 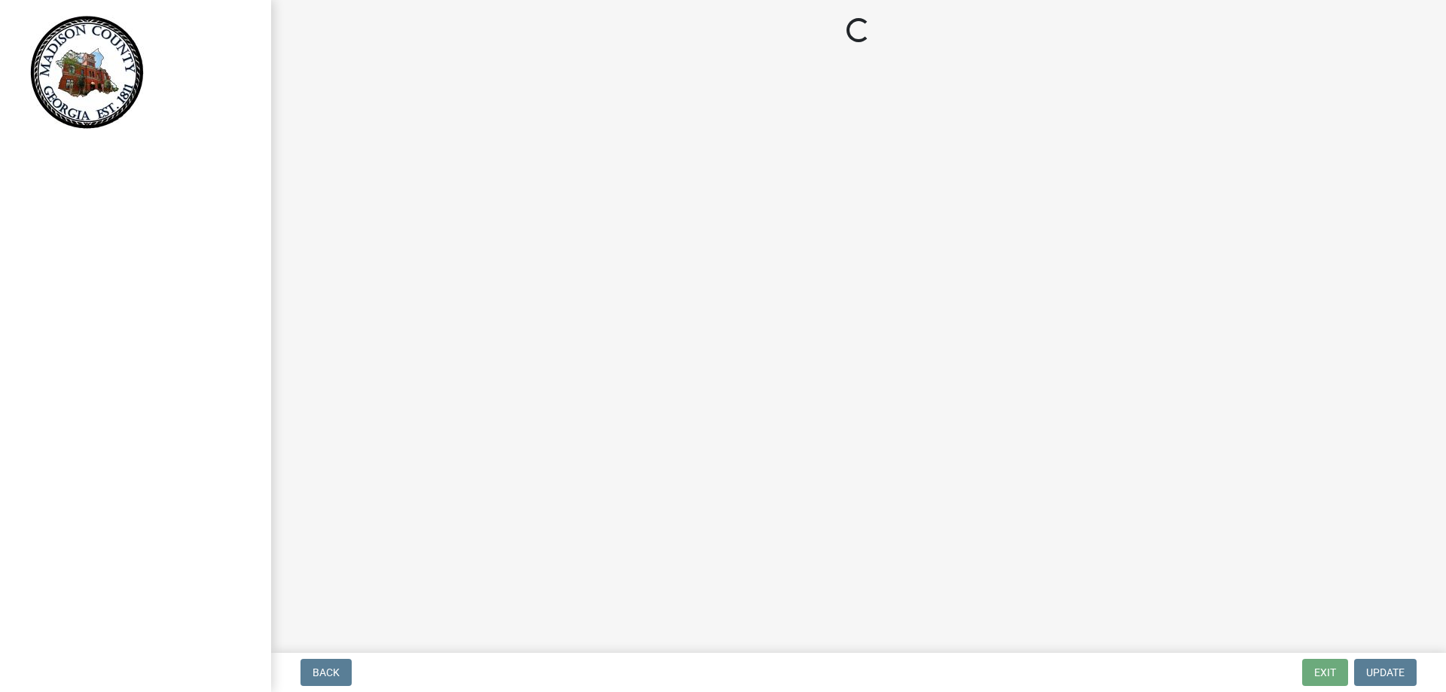 I want to click on button: Exit, so click(x=1325, y=673).